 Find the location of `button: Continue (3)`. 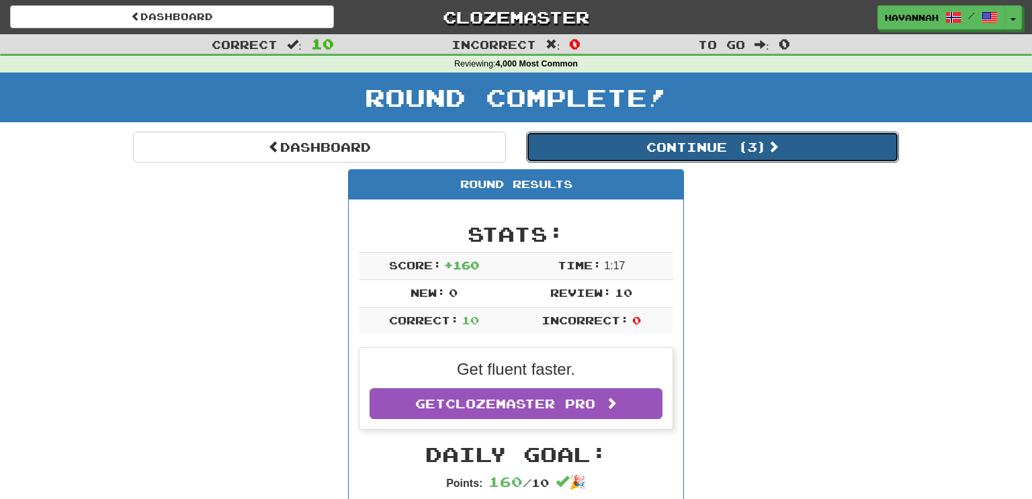

button: Continue (3) is located at coordinates (712, 147).